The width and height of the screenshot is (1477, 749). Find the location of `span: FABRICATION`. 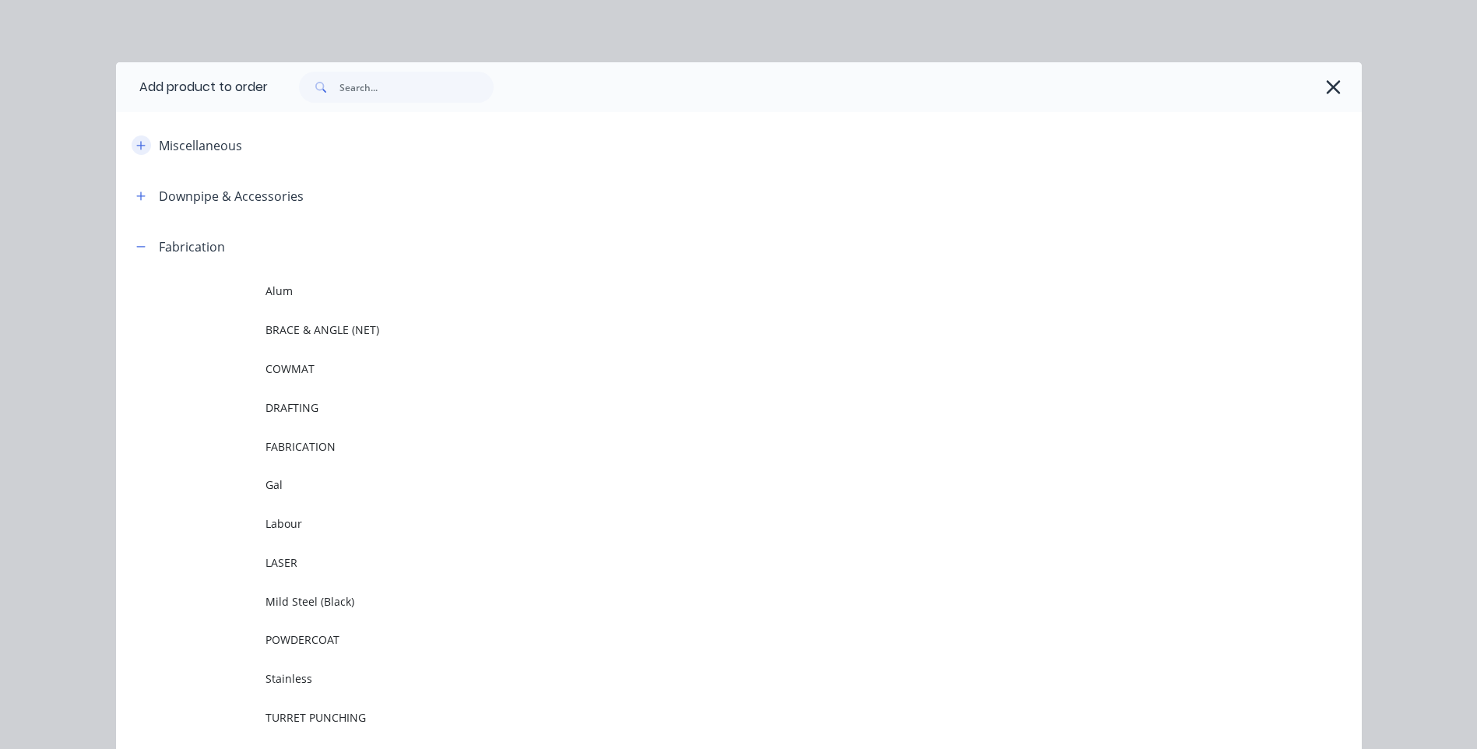

span: FABRICATION is located at coordinates (704, 446).